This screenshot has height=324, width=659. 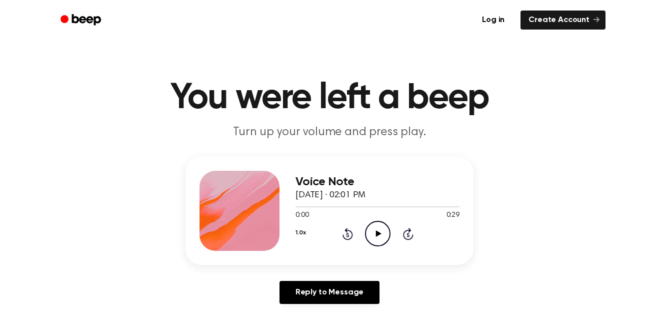 What do you see at coordinates (493, 20) in the screenshot?
I see `a: Log in` at bounding box center [493, 20].